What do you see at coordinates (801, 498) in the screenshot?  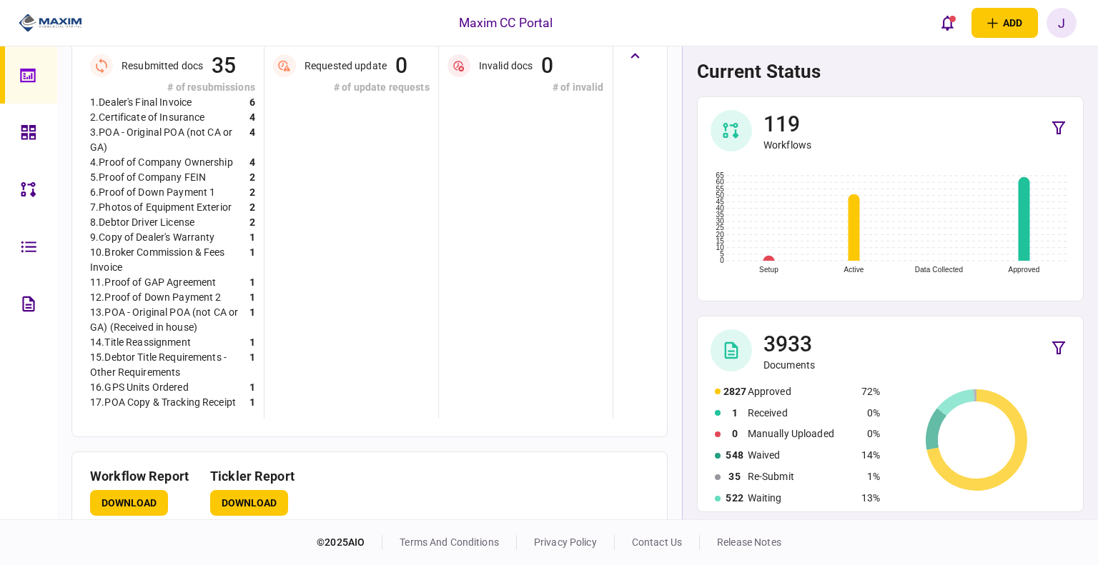 I see `div: Waiting` at bounding box center [801, 498].